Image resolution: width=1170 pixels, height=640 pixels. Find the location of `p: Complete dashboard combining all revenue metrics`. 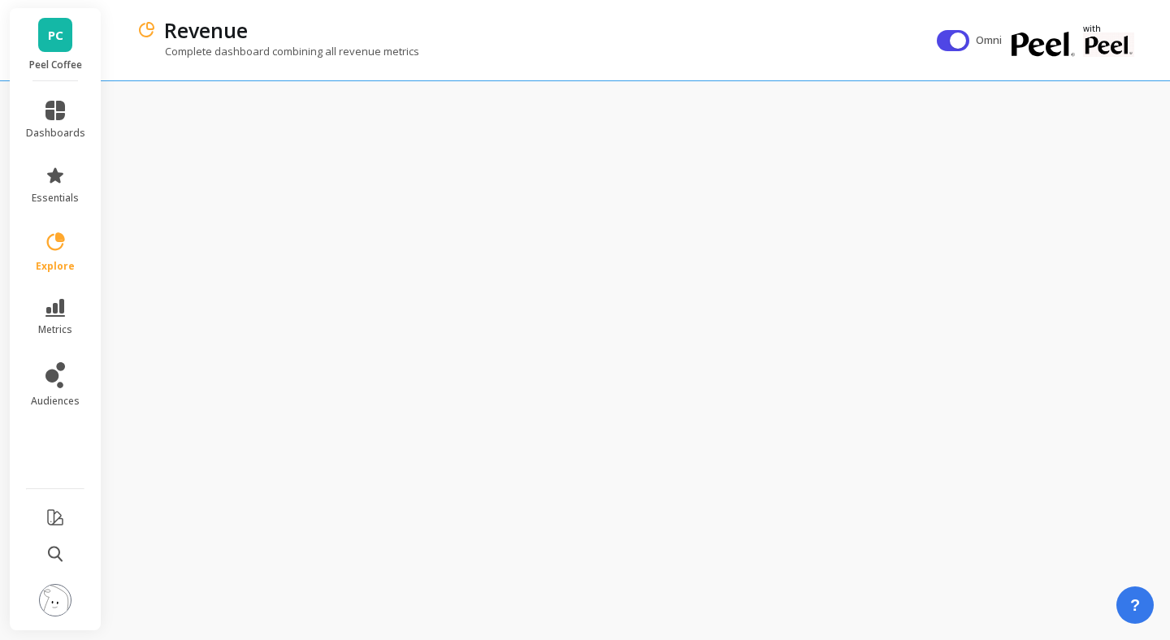

p: Complete dashboard combining all revenue metrics is located at coordinates (278, 51).